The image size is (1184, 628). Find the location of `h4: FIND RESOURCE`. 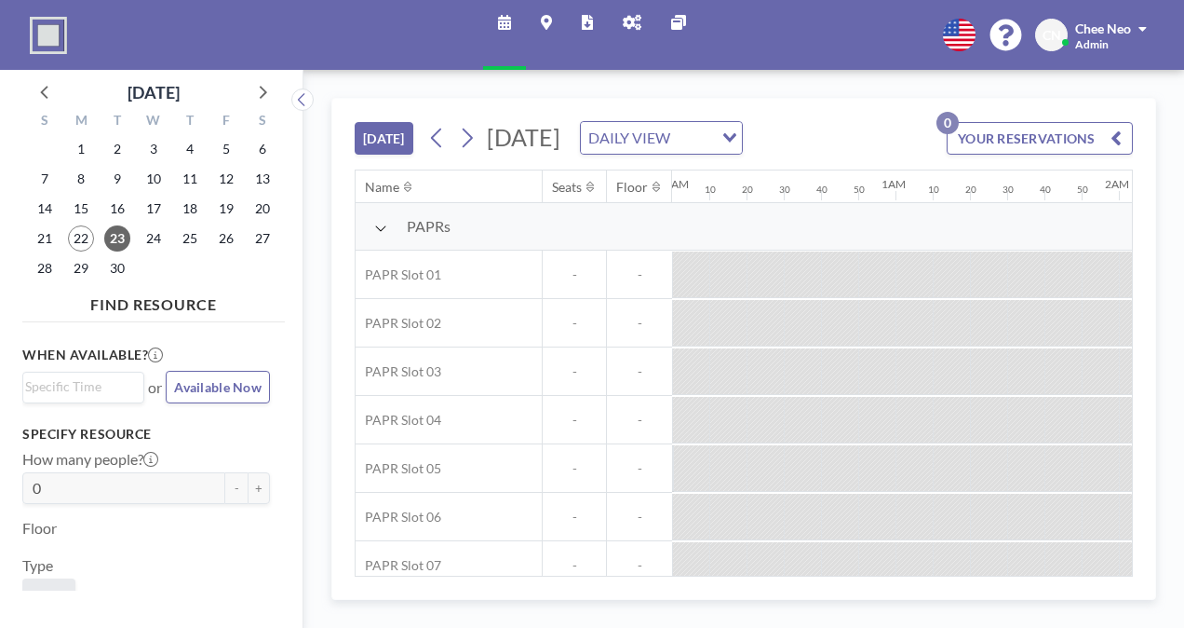

h4: FIND RESOURCE is located at coordinates (154, 301).